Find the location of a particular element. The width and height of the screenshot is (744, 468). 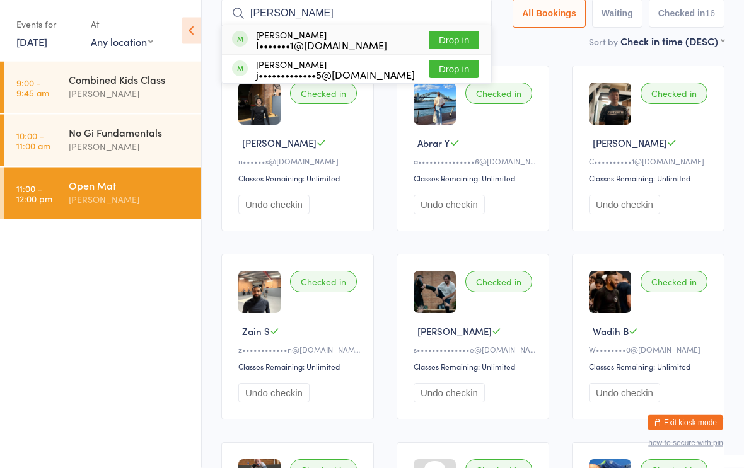

span: Wadih B is located at coordinates (610, 332).